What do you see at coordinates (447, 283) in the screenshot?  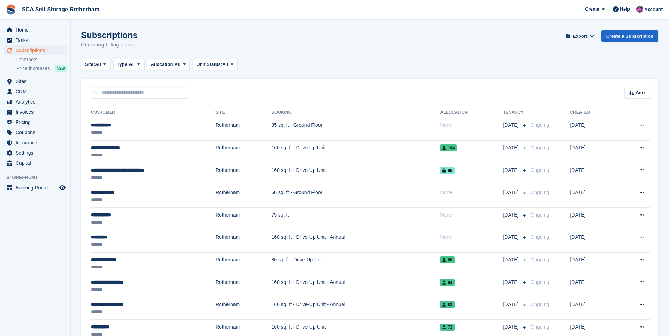 I see `span: 84` at bounding box center [447, 283].